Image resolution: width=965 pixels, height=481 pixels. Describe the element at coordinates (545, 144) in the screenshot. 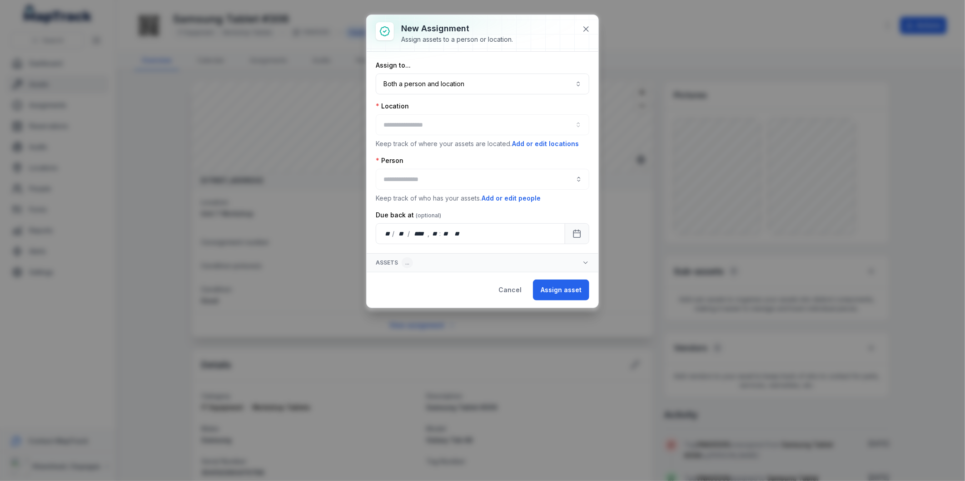

I see `button: Add or edit locations` at that location.